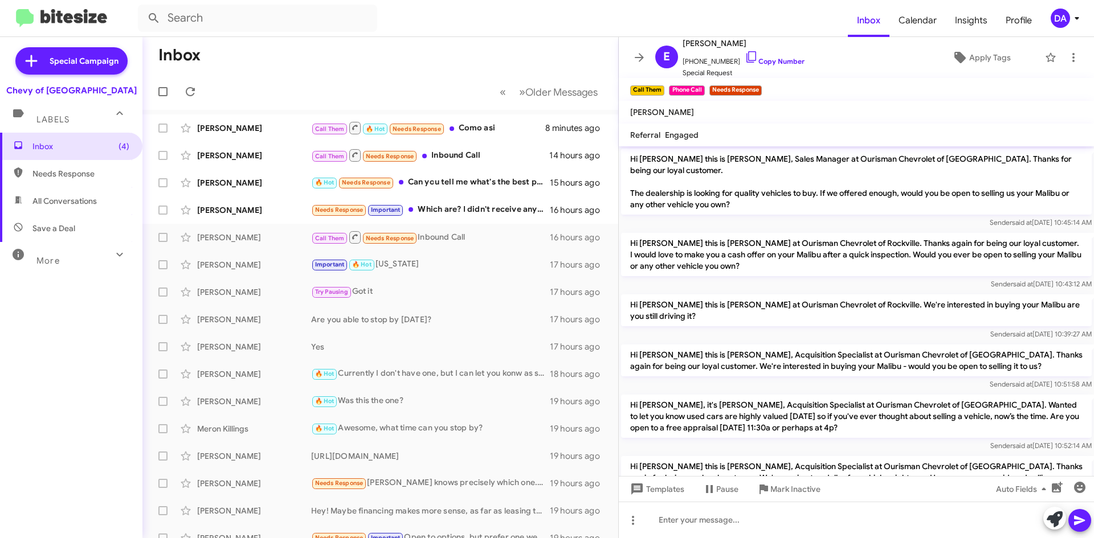 The width and height of the screenshot is (1094, 538). Describe the element at coordinates (656, 489) in the screenshot. I see `button: Templates` at that location.